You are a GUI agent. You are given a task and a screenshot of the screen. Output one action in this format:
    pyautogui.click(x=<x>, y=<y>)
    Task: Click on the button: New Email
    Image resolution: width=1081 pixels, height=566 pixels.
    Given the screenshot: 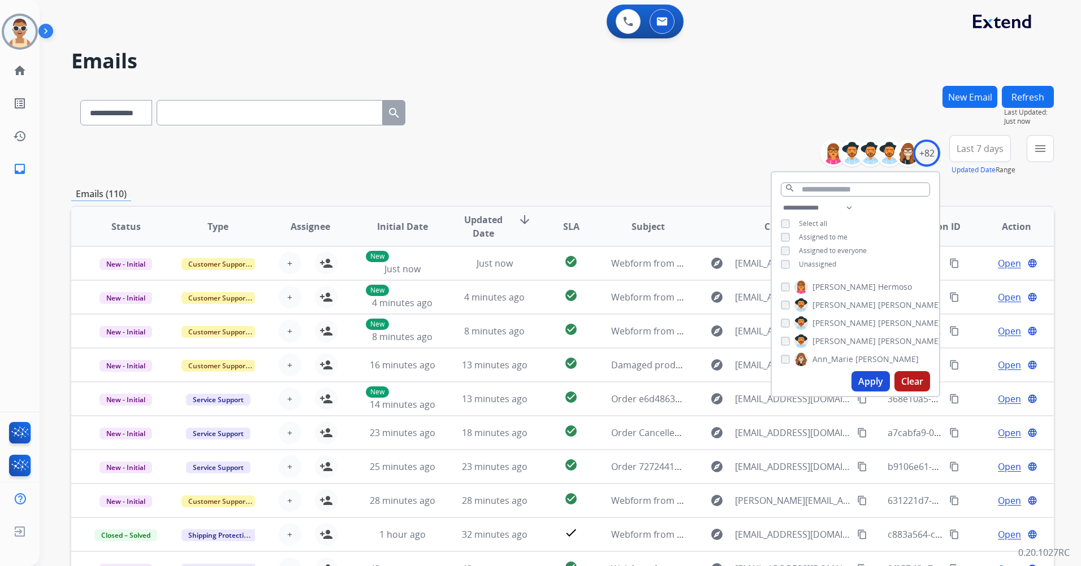 What is the action you would take?
    pyautogui.click(x=969, y=97)
    